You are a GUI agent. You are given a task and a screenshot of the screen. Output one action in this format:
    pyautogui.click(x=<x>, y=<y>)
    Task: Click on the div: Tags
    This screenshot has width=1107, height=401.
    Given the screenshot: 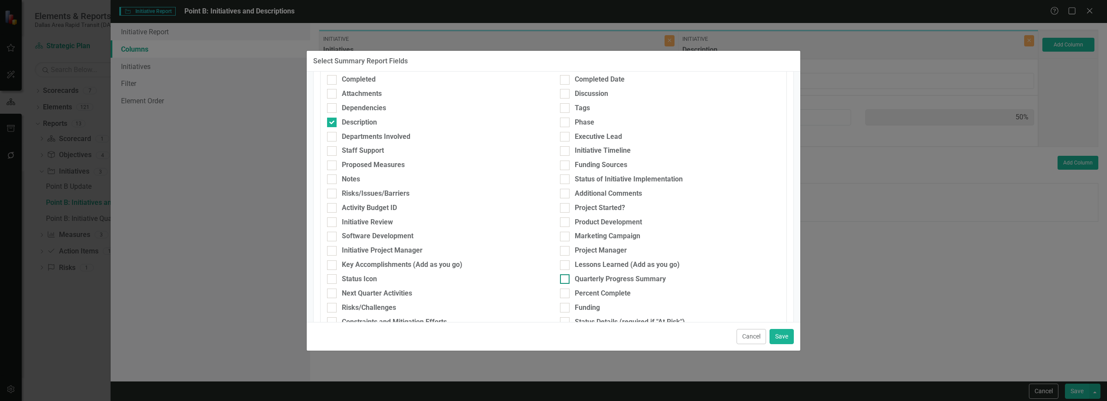 What is the action you would take?
    pyautogui.click(x=582, y=108)
    